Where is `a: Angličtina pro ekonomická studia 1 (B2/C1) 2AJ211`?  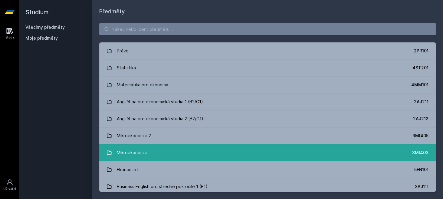 a: Angličtina pro ekonomická studia 1 (B2/C1) 2AJ211 is located at coordinates (268, 102).